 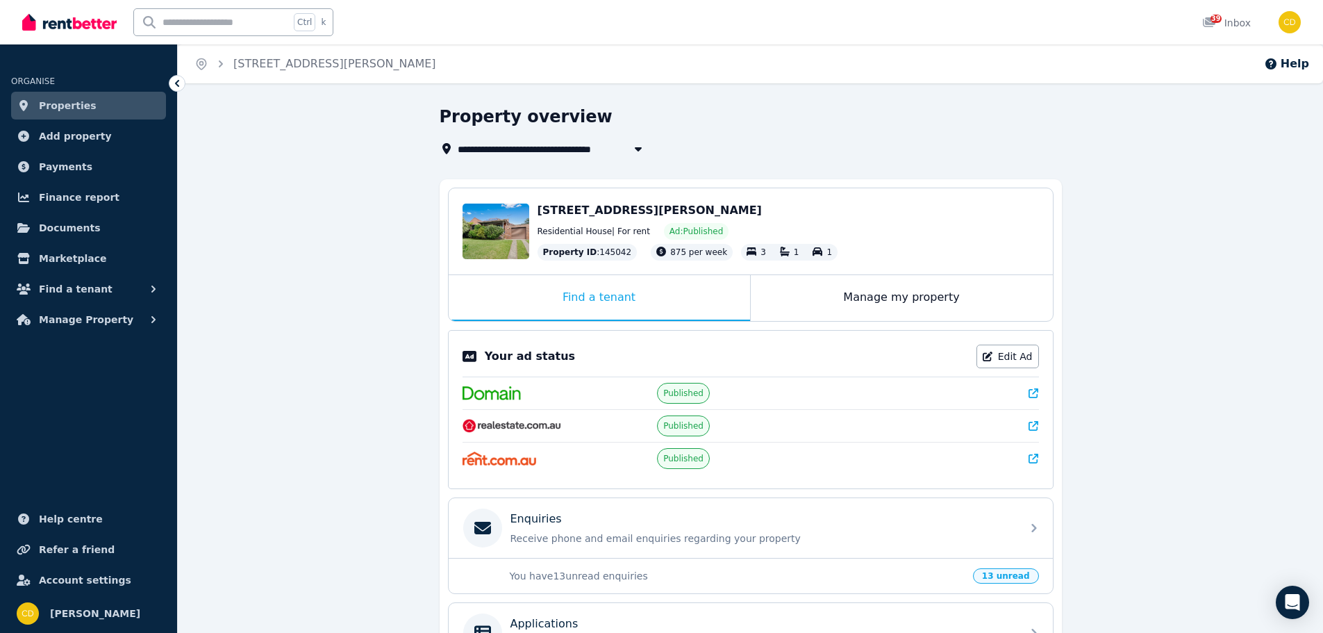 I want to click on div: : 145042, so click(x=588, y=252).